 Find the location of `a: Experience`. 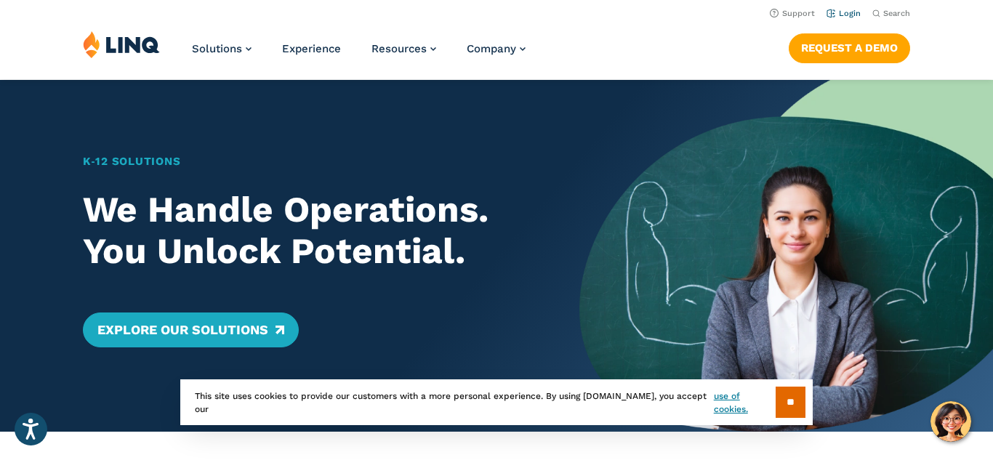

a: Experience is located at coordinates (311, 49).